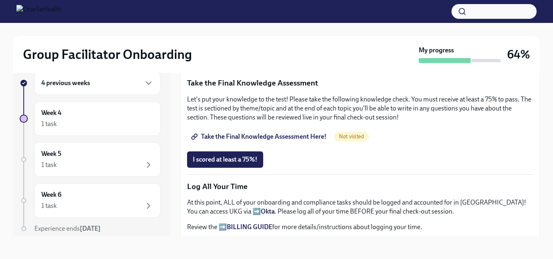 The width and height of the screenshot is (553, 259). What do you see at coordinates (351, 136) in the screenshot?
I see `span: Not visited` at bounding box center [351, 136].